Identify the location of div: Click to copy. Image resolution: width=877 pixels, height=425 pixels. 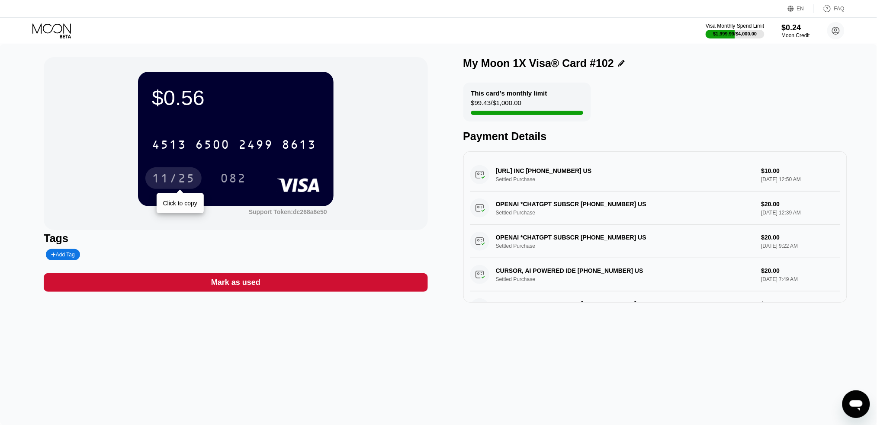
(180, 203).